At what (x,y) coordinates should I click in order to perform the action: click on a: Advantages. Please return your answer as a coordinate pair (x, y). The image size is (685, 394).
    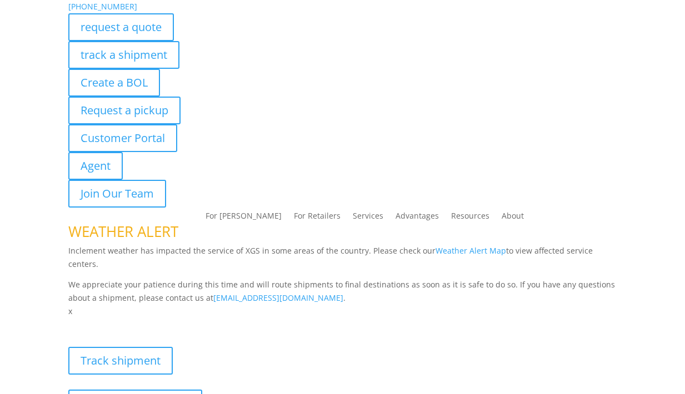
    Looking at the image, I should click on (417, 218).